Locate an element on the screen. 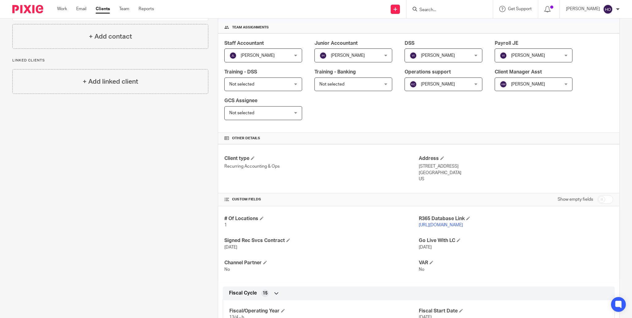  label: Show empty fields is located at coordinates (575, 199).